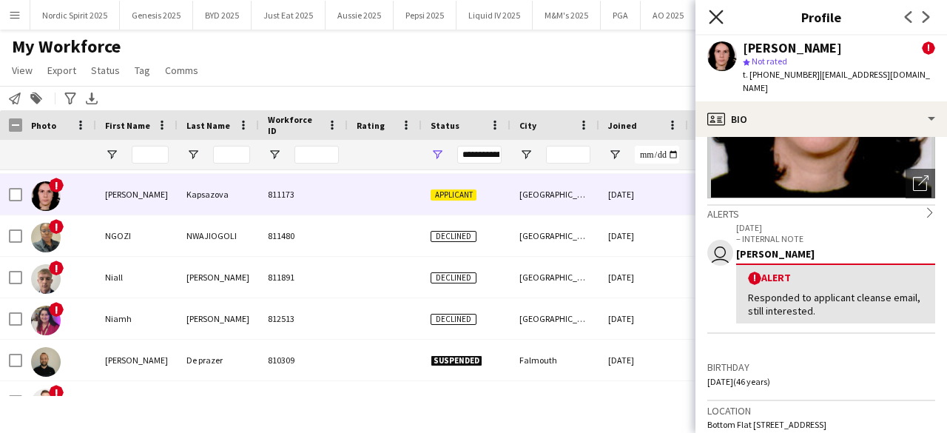 The height and width of the screenshot is (433, 947). What do you see at coordinates (46, 403) in the screenshot?
I see `img: Nicholas O’Keeffe` at bounding box center [46, 403].